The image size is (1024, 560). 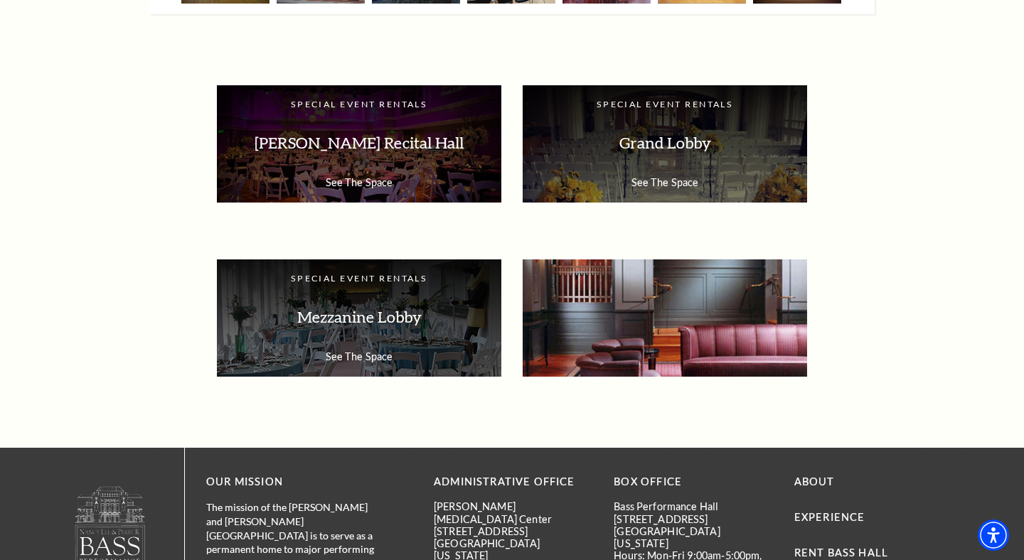 I want to click on p: Mezzanine Lobby, so click(x=359, y=317).